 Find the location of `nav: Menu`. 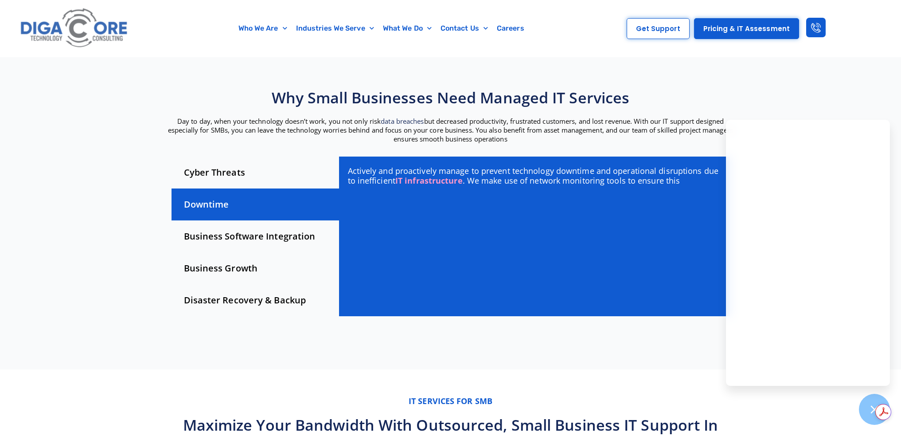

nav: Menu is located at coordinates (381, 28).